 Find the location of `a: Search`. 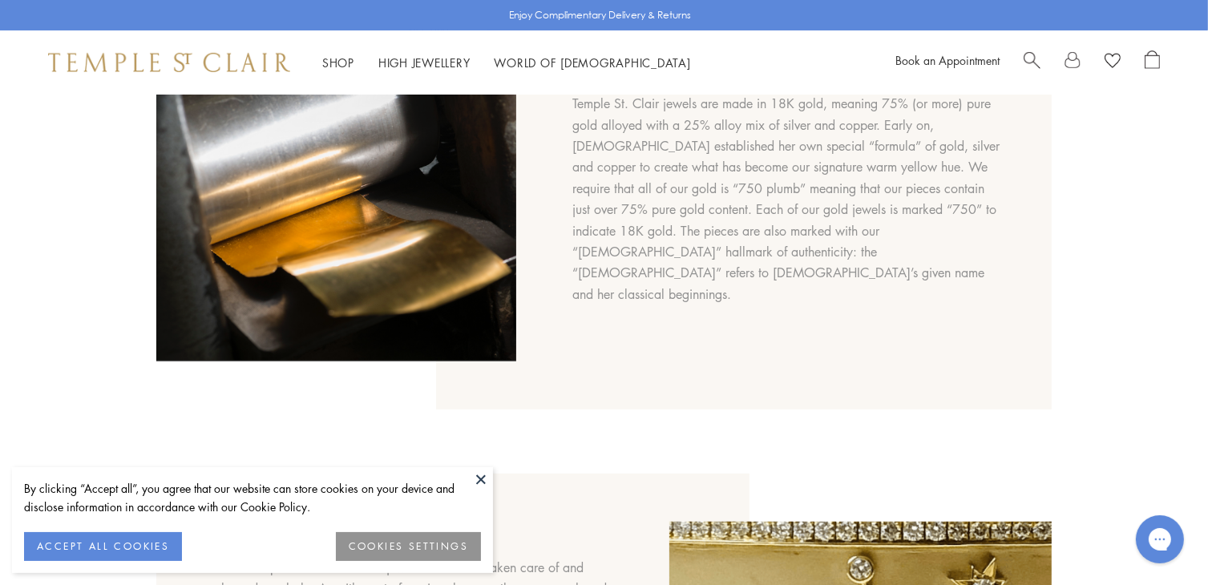

a: Search is located at coordinates (1032, 63).